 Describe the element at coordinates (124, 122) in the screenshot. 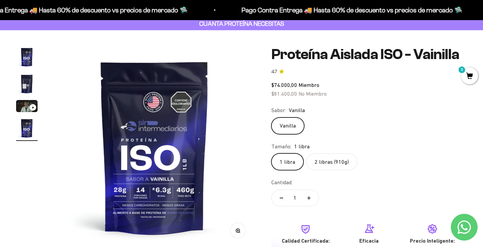

I see `span: Enviar` at that location.